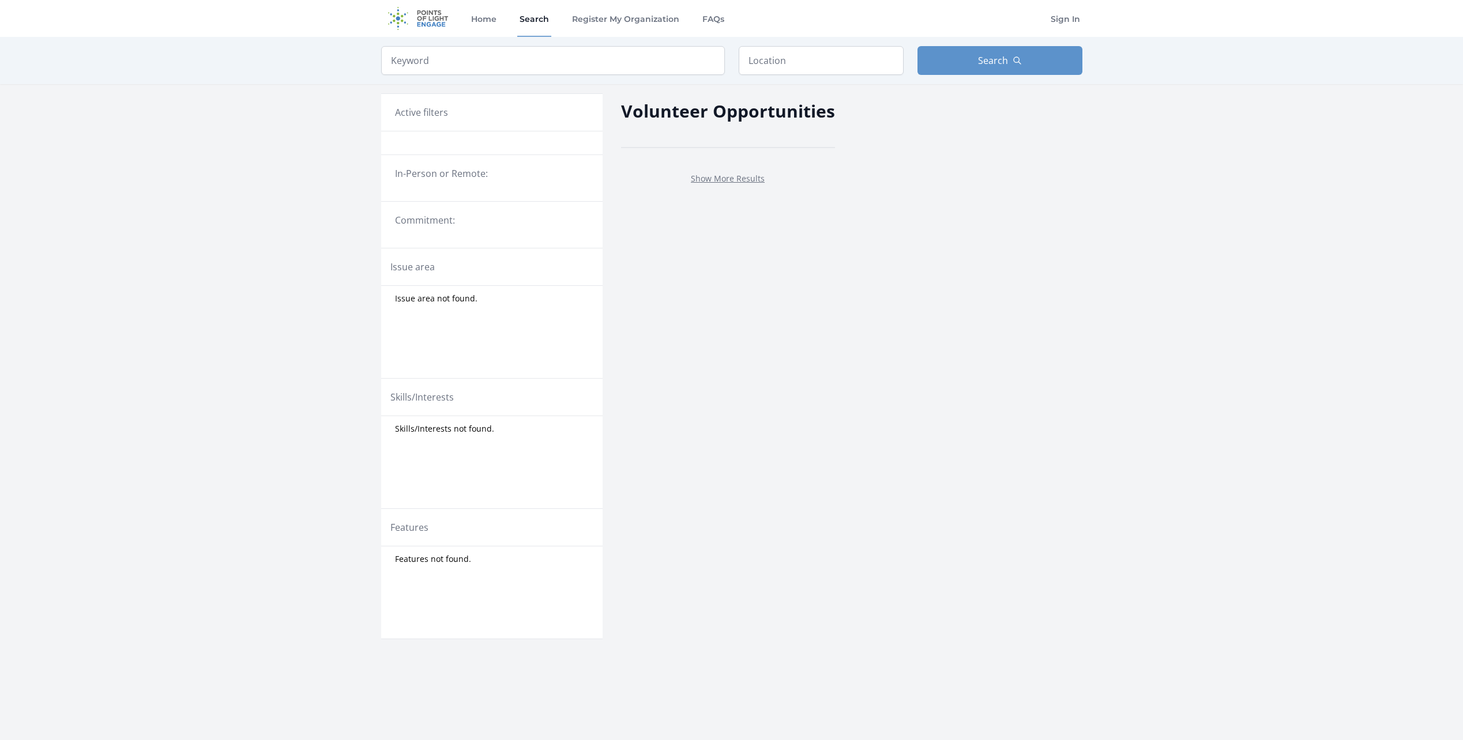 This screenshot has height=740, width=1463. Describe the element at coordinates (422, 397) in the screenshot. I see `legend: Skills/Interests` at that location.